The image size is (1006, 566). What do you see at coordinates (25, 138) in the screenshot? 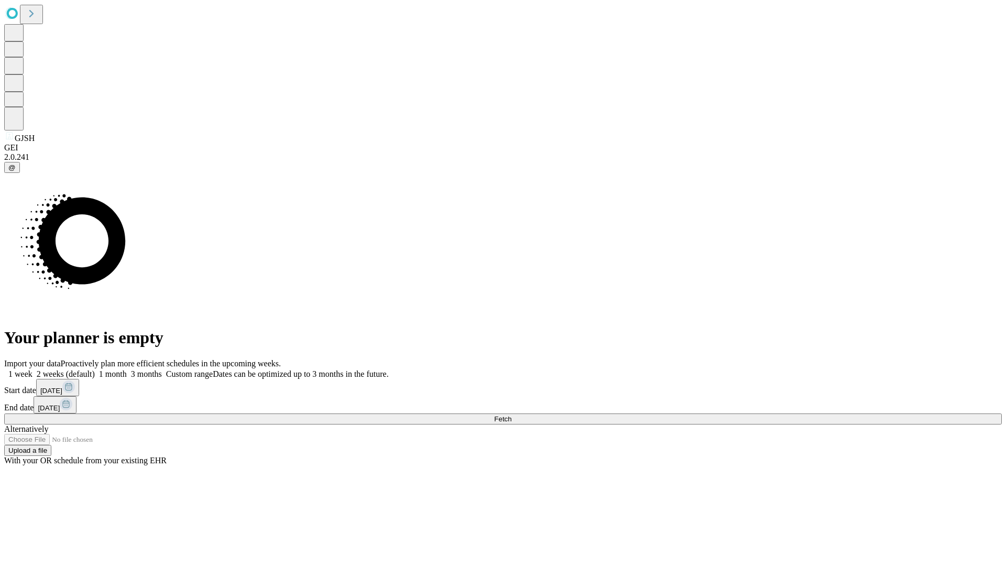
I see `span: GJSH` at bounding box center [25, 138].